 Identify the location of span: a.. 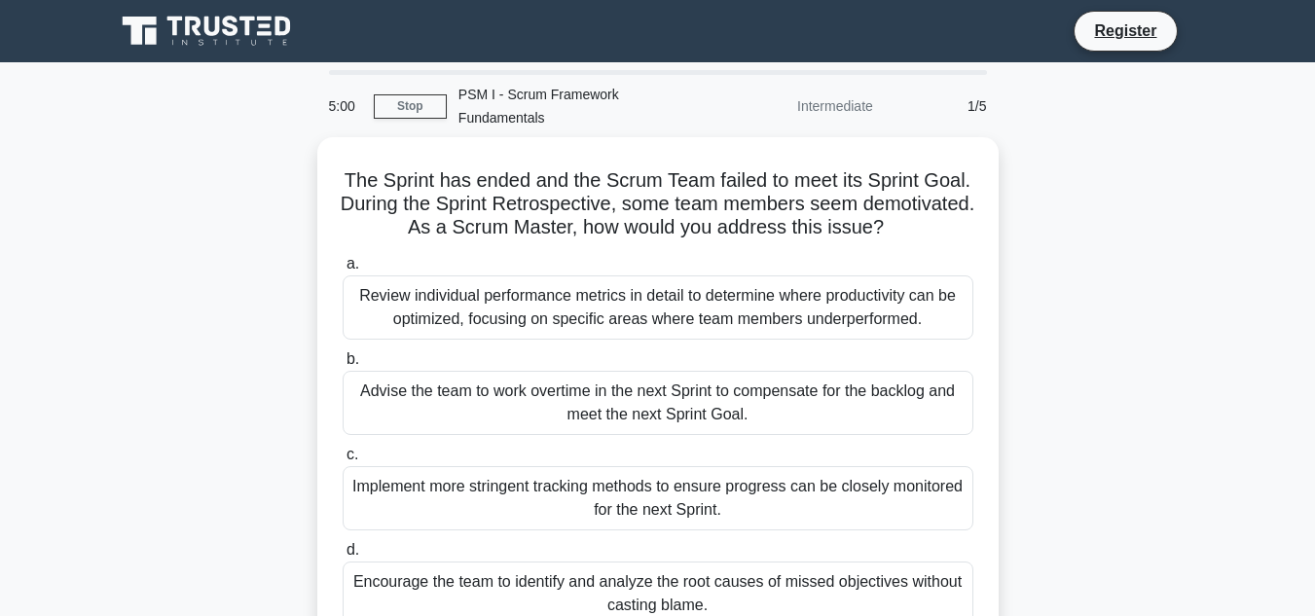
(352, 263).